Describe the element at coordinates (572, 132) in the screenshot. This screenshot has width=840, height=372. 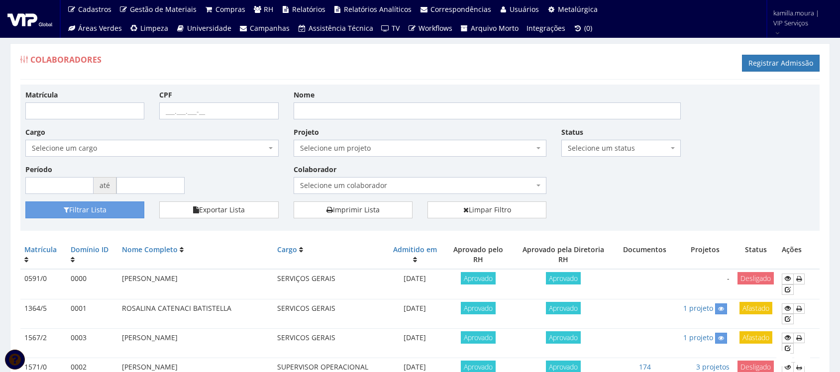
I see `label: Status` at that location.